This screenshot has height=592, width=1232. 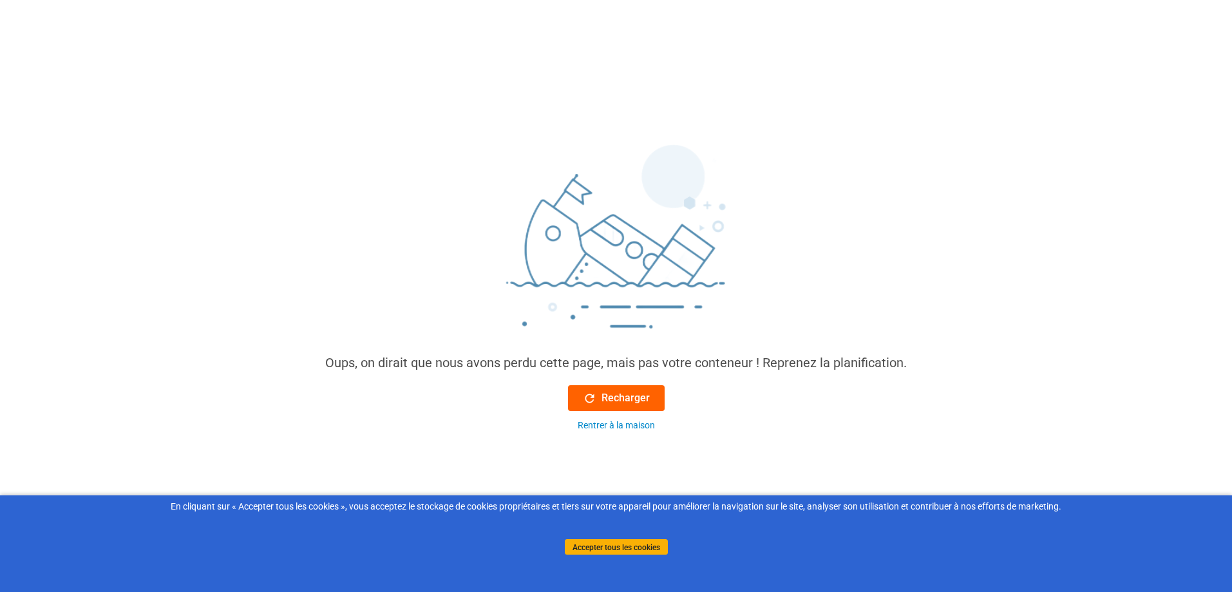 What do you see at coordinates (626, 398) in the screenshot?
I see `font: Recharger` at bounding box center [626, 398].